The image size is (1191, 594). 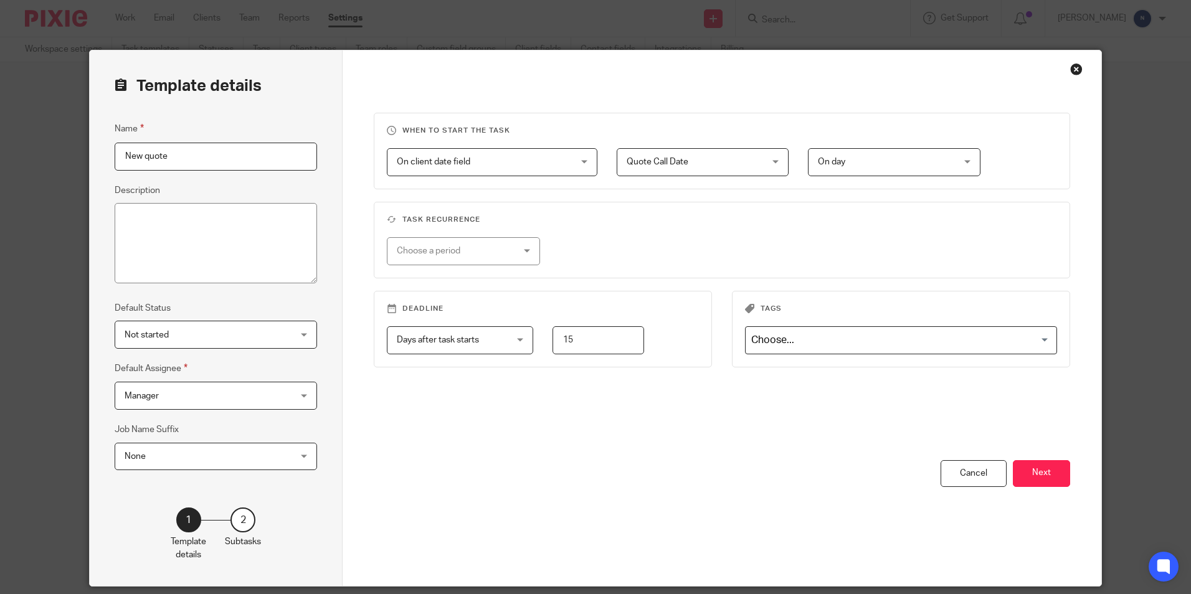 What do you see at coordinates (188, 548) in the screenshot?
I see `p: Template details` at bounding box center [188, 548].